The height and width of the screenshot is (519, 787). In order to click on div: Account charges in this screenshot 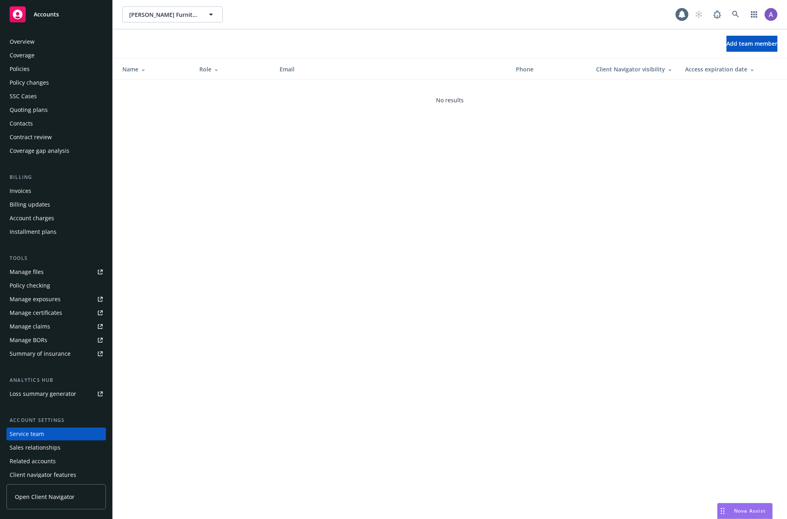, I will do `click(32, 218)`.